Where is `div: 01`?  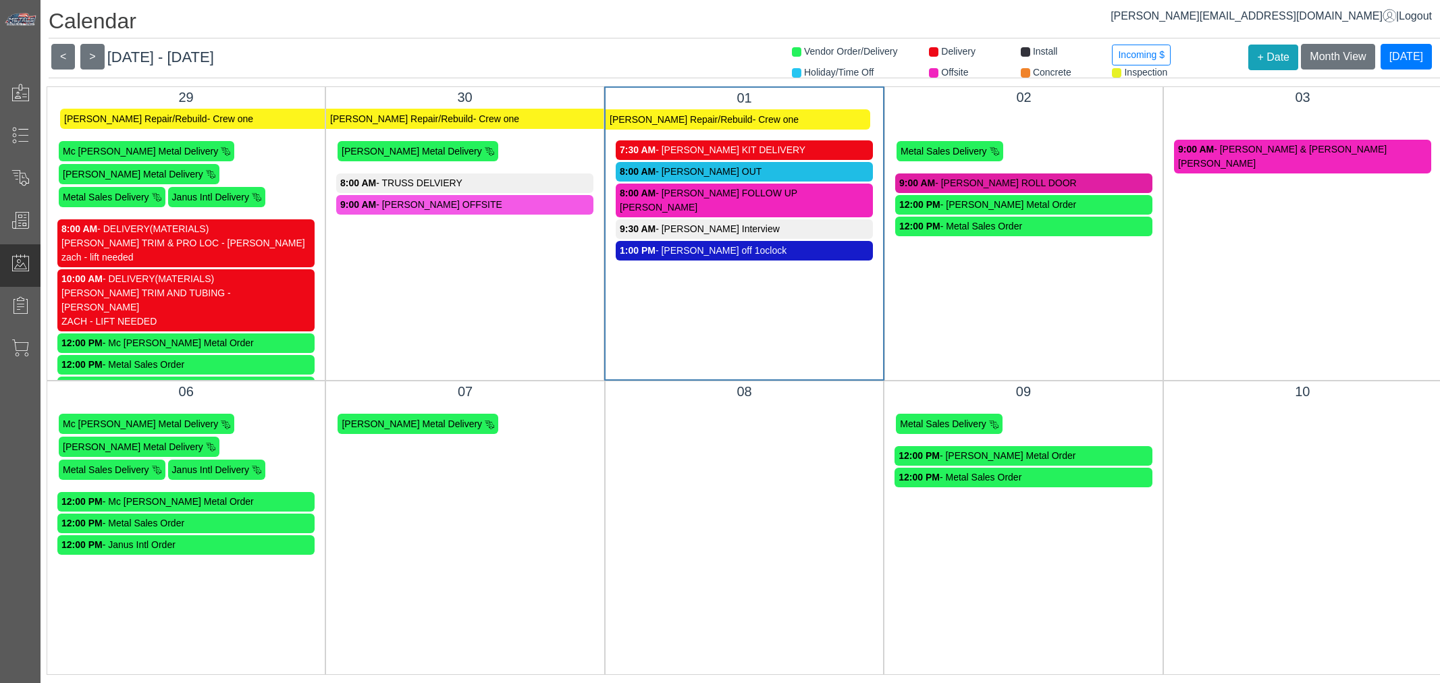
div: 01 is located at coordinates (744, 98).